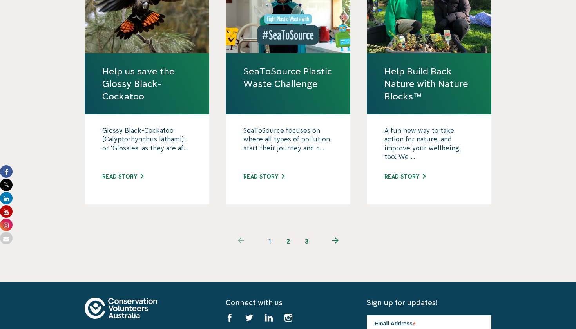 This screenshot has height=329, width=576. Describe the element at coordinates (307, 241) in the screenshot. I see `a: 3` at that location.